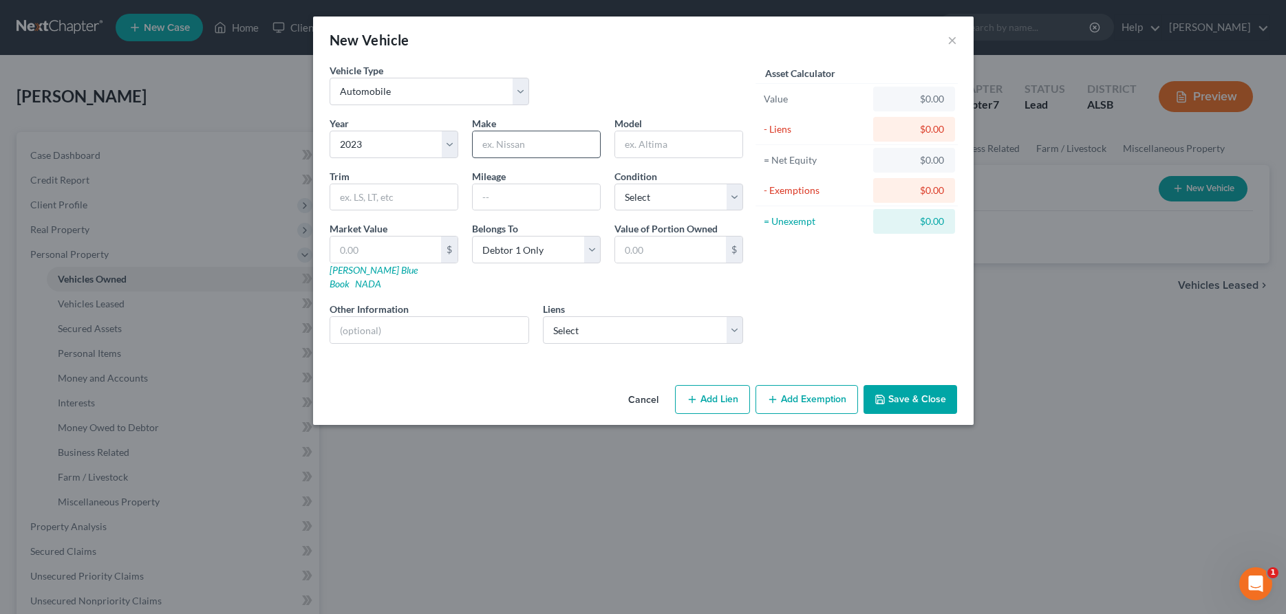 The height and width of the screenshot is (614, 1286). What do you see at coordinates (628, 123) in the screenshot?
I see `label: Model` at bounding box center [628, 123].